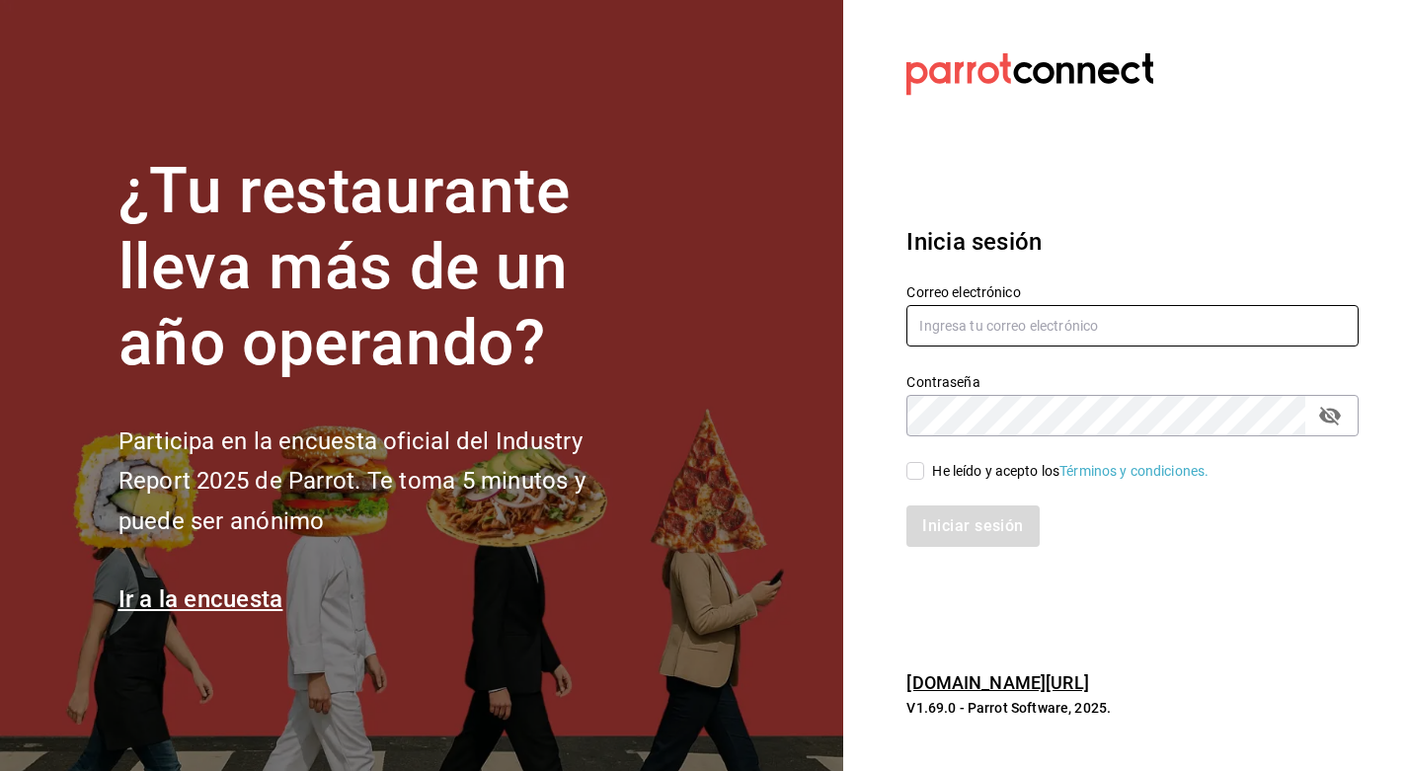  I want to click on label: Correo electrónico, so click(1132, 292).